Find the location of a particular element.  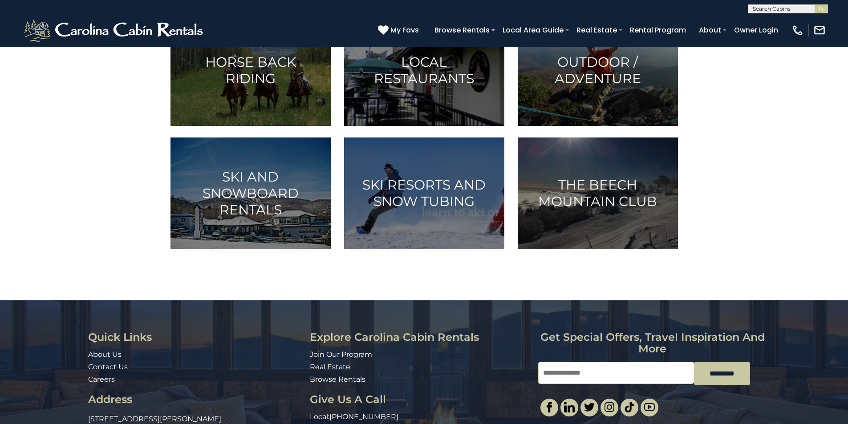

img: instagram-single.svg is located at coordinates (609, 407).